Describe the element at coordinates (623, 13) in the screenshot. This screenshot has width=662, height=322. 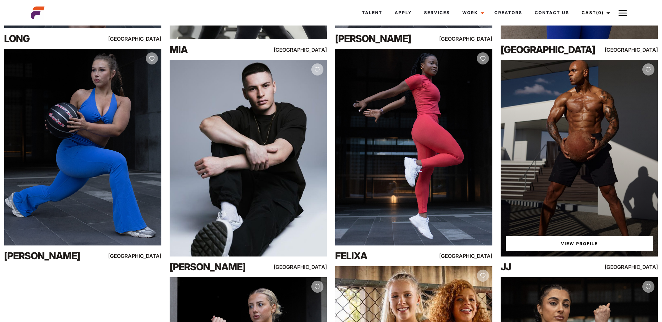
I see `img: Burger icon` at that location.